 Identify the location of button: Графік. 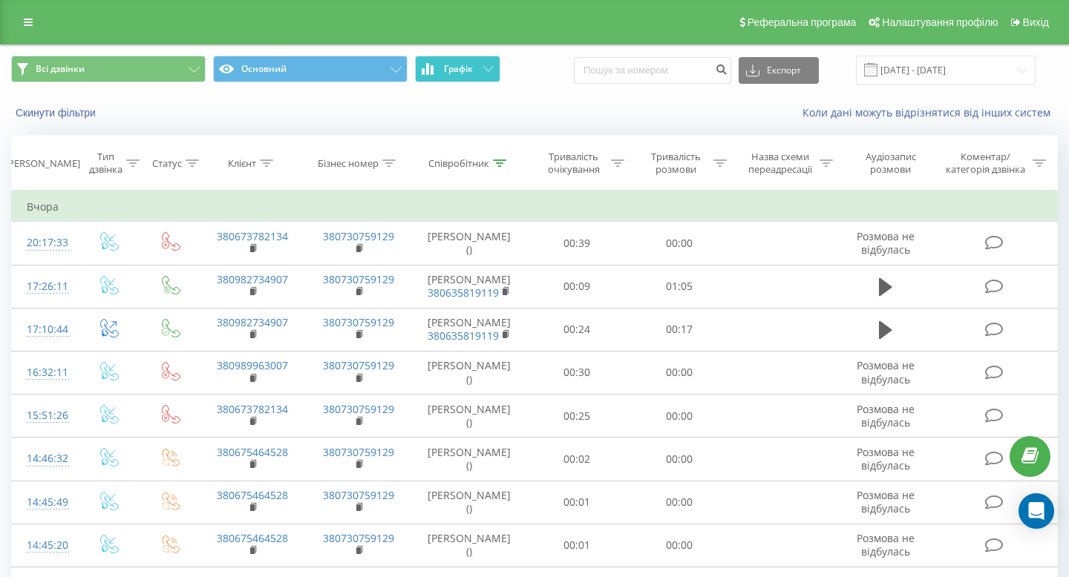
(457, 69).